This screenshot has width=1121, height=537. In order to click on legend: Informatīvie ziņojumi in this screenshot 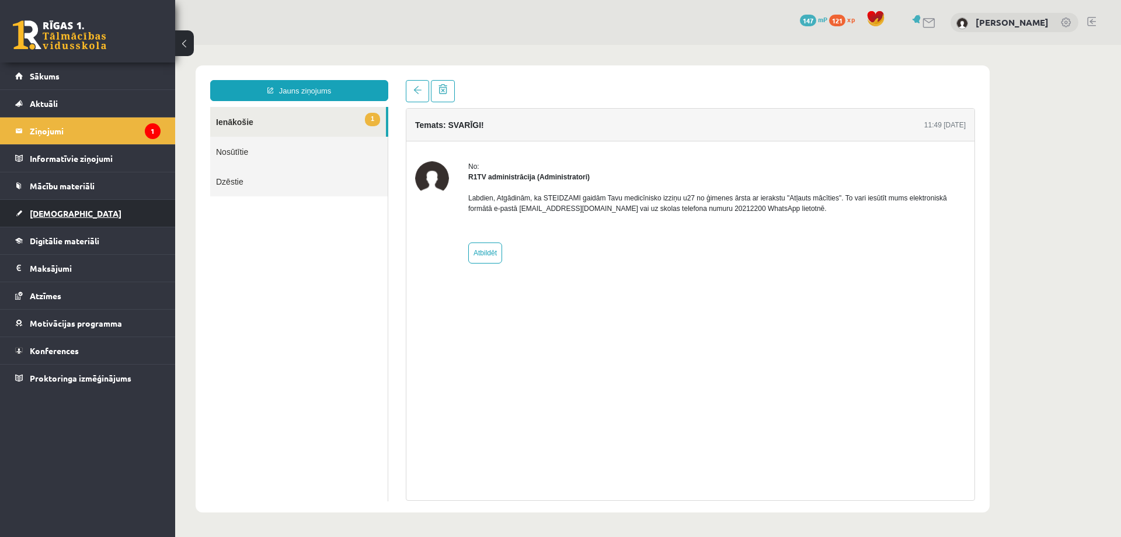, I will do `click(95, 158)`.